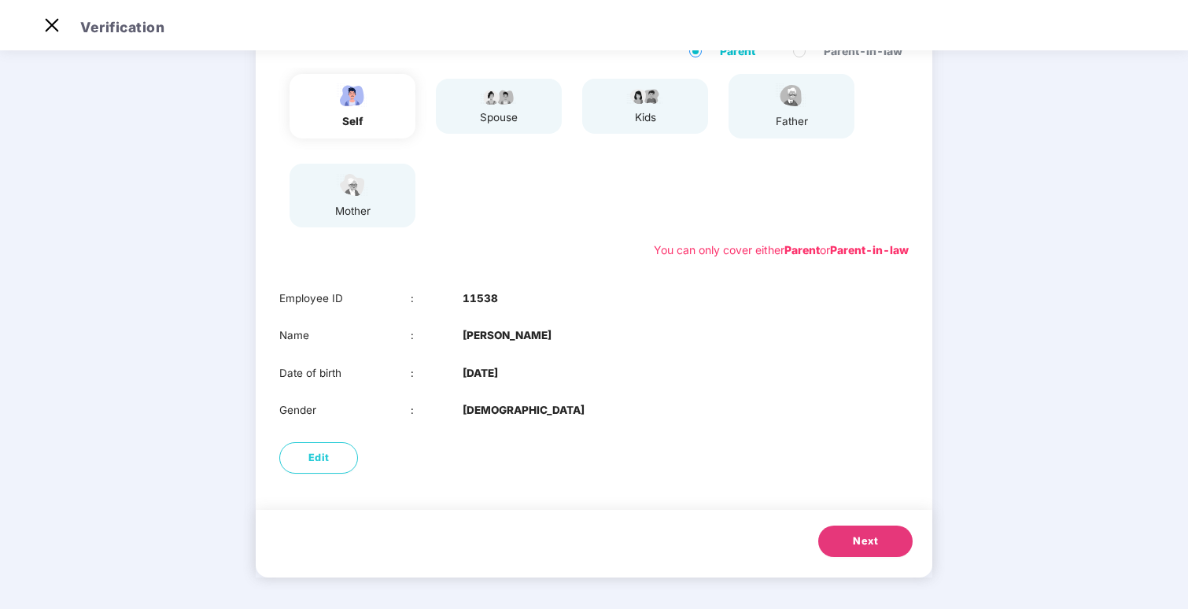 This screenshot has width=1188, height=609. What do you see at coordinates (781, 250) in the screenshot?
I see `div: You can only cover either or` at bounding box center [781, 250].